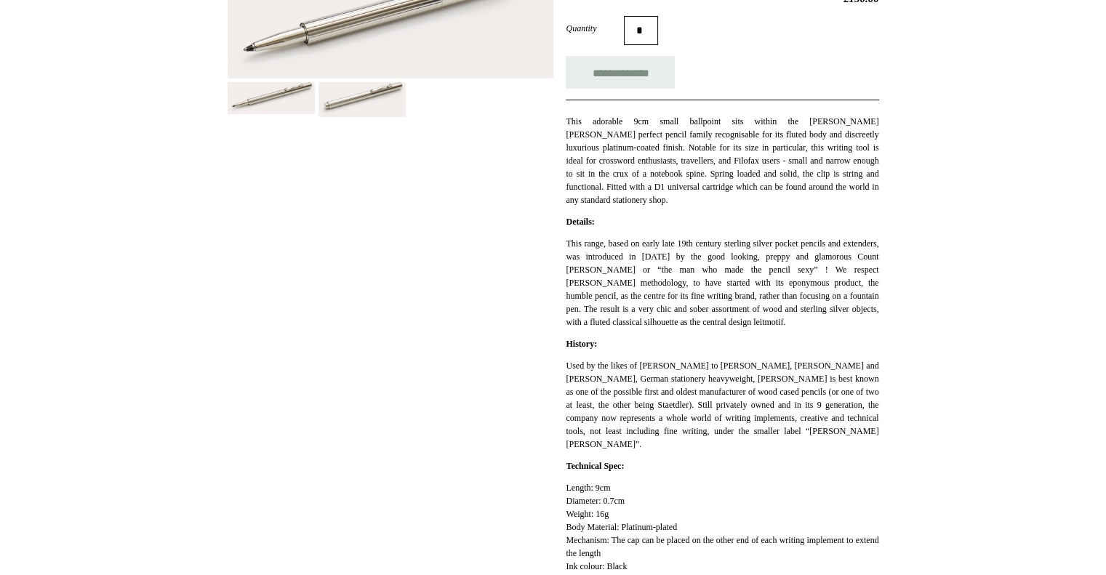  Describe the element at coordinates (581, 344) in the screenshot. I see `strong: History:` at that location.